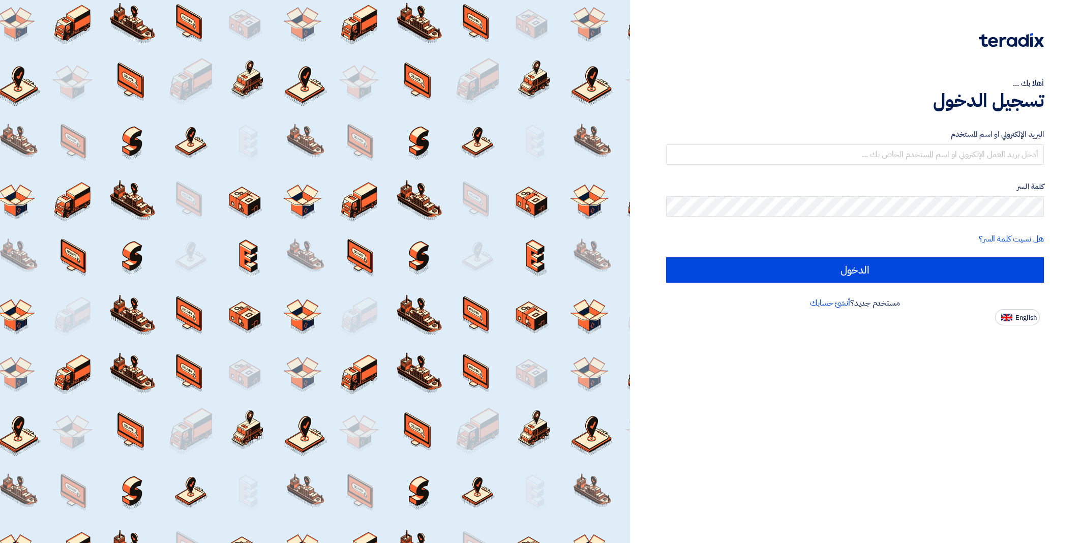 This screenshot has height=543, width=1080. What do you see at coordinates (855, 270) in the screenshot?
I see `input: الدخول` at bounding box center [855, 270].